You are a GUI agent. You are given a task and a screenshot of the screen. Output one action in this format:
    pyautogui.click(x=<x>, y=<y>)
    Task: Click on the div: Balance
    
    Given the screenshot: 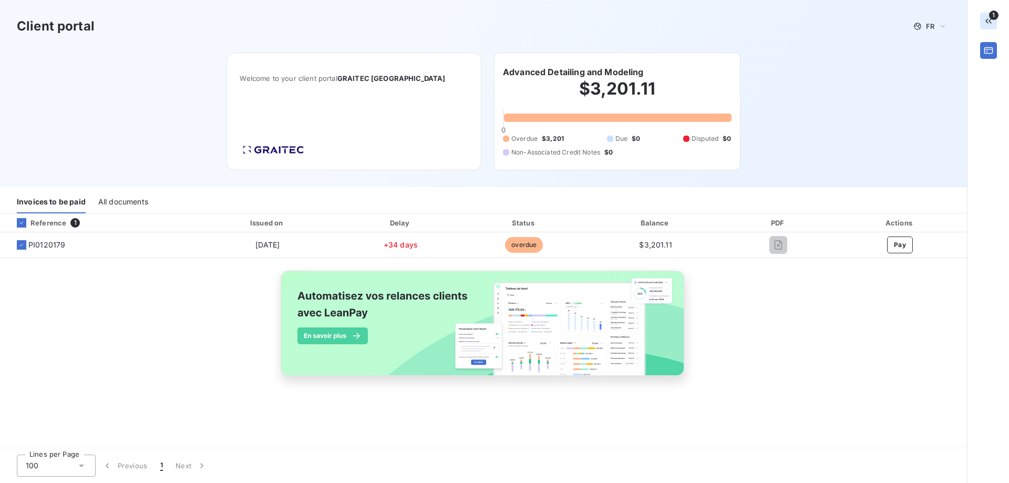 What is the action you would take?
    pyautogui.click(x=655, y=223)
    